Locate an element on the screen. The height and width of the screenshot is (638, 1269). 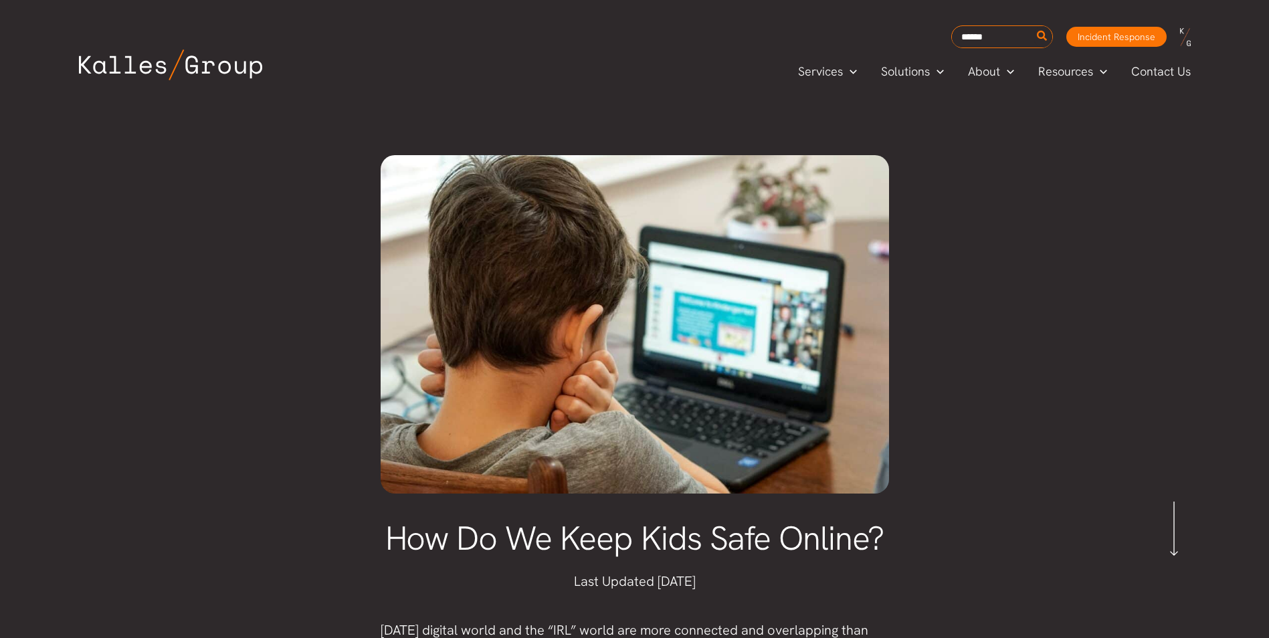
span: Solutions is located at coordinates (905, 72).